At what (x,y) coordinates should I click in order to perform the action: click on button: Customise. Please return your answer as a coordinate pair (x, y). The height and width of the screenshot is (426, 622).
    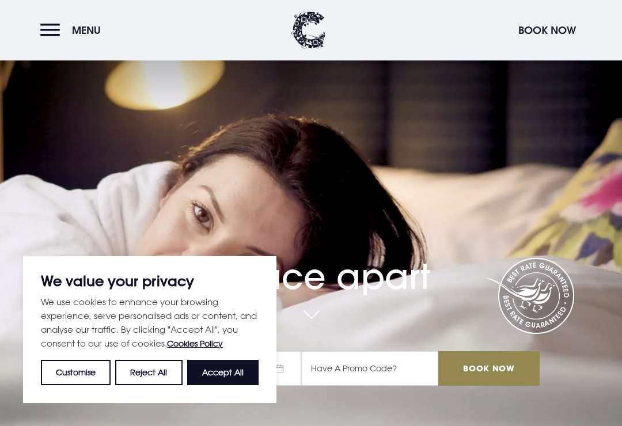
    Looking at the image, I should click on (75, 372).